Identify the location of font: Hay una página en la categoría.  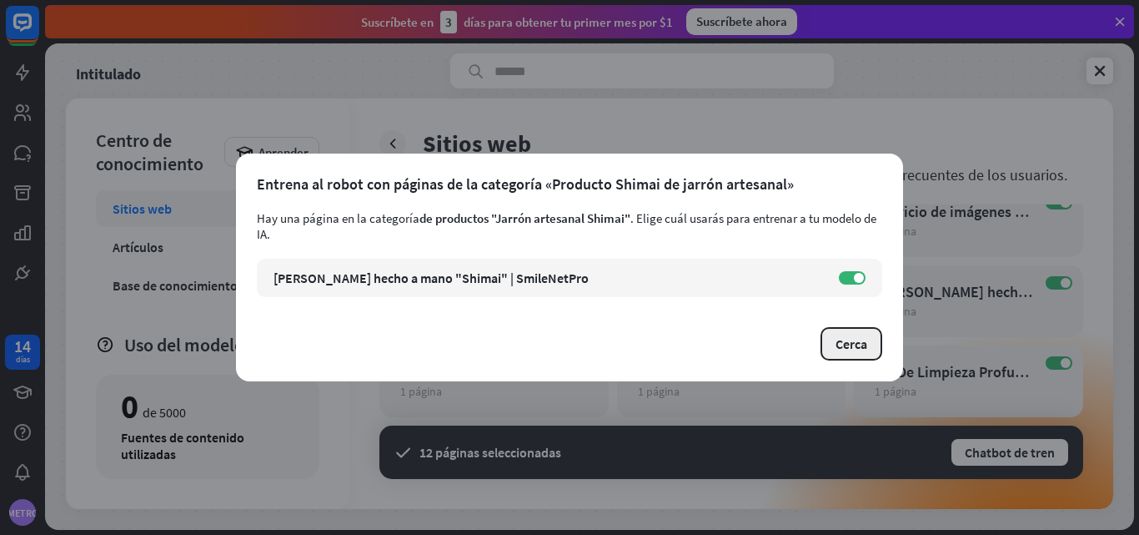
(338, 218).